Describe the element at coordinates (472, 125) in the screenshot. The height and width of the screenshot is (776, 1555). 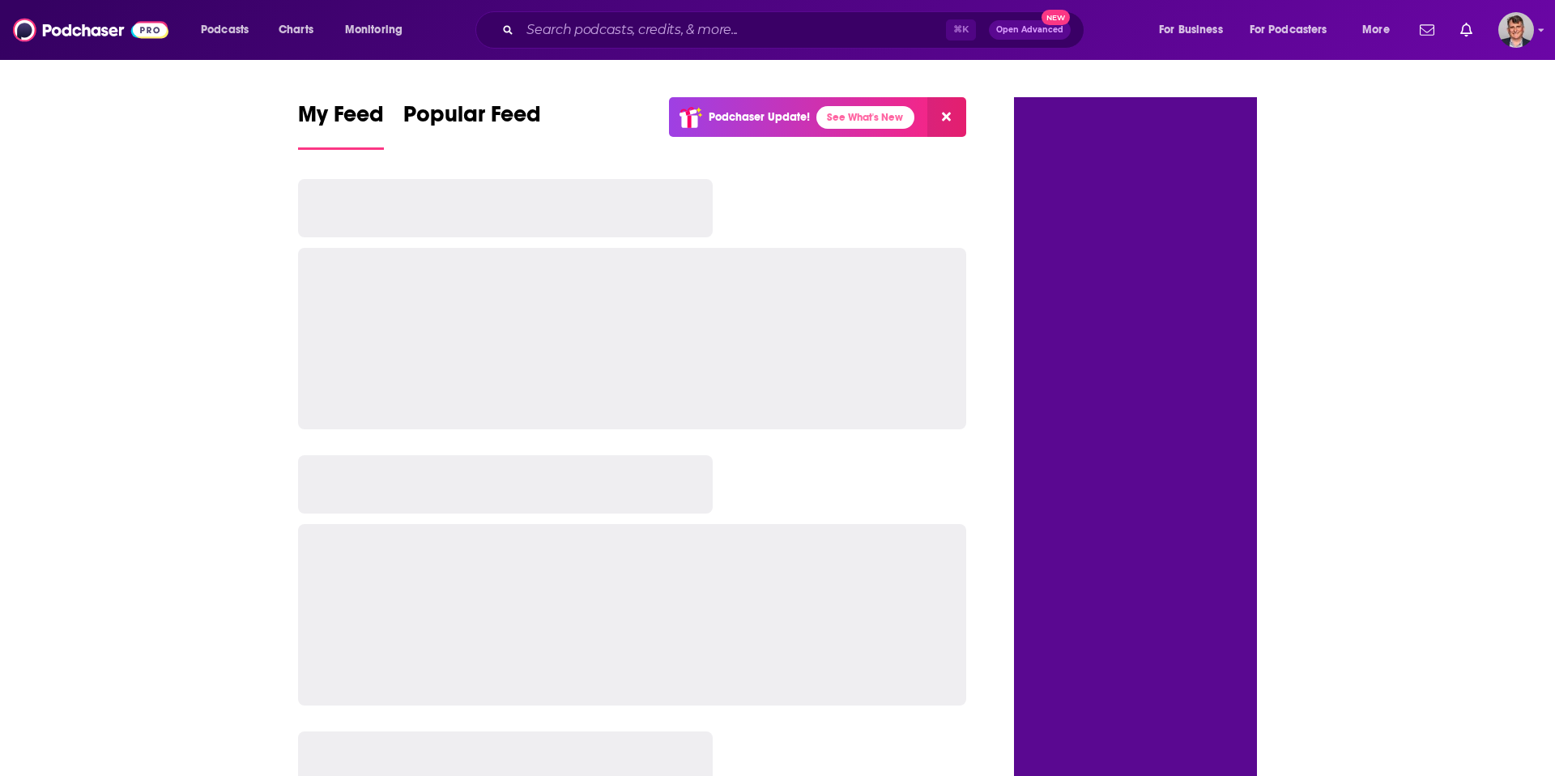
I see `a: Popular Feed` at that location.